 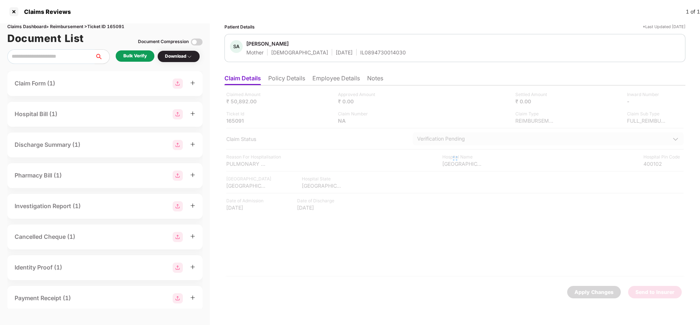 What do you see at coordinates (189, 57) in the screenshot?
I see `img: svg+xml;base64,PHN2ZyBpZD0iRHJvcGRvd24tMzJ4MzIiIHhtbG5zPSJodHRwOi8vd3d3LnczLm9yZy8yMDAwL3N2ZyIgd2...` at bounding box center [189, 57].